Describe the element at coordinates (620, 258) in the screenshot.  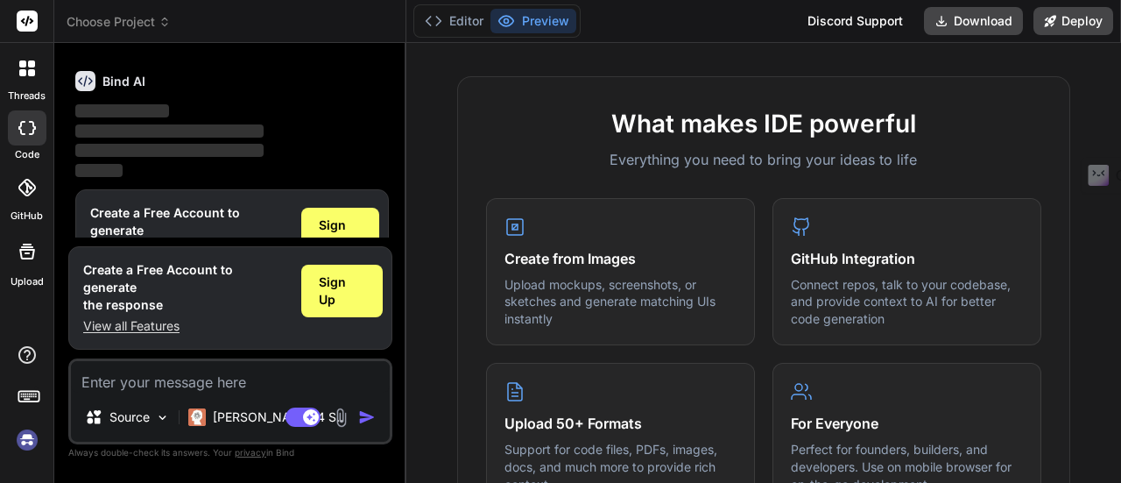
I see `h4: Create from Images` at that location.